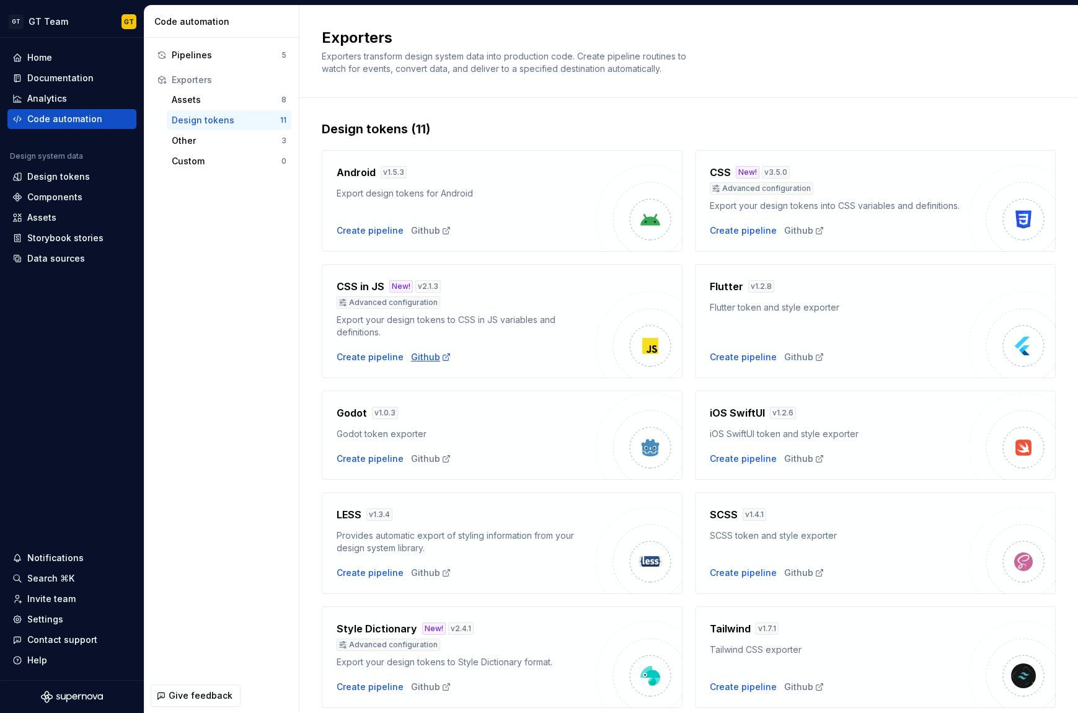 This screenshot has width=1078, height=713. What do you see at coordinates (200, 696) in the screenshot?
I see `span: Give feedback` at bounding box center [200, 696].